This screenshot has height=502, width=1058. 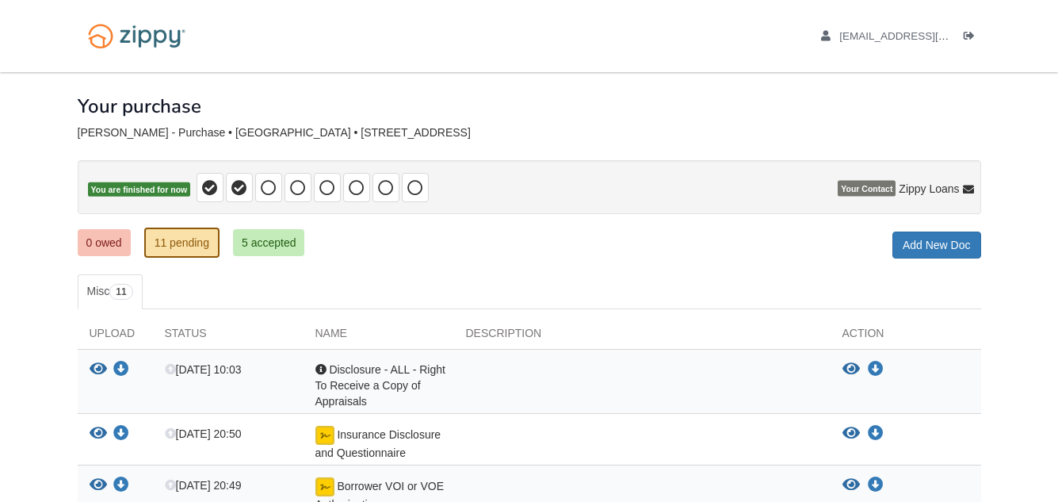 What do you see at coordinates (929, 189) in the screenshot?
I see `span: Zippy Loans` at bounding box center [929, 189].